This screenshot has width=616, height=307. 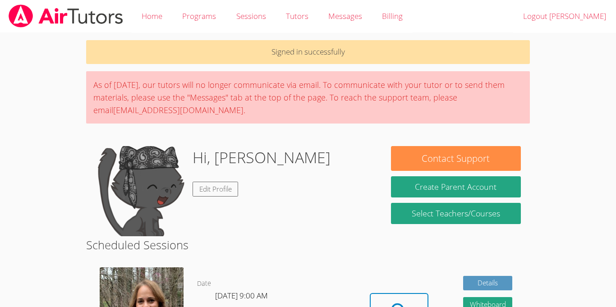 What do you see at coordinates (308, 52) in the screenshot?
I see `p: Signed in successfully` at bounding box center [308, 52].